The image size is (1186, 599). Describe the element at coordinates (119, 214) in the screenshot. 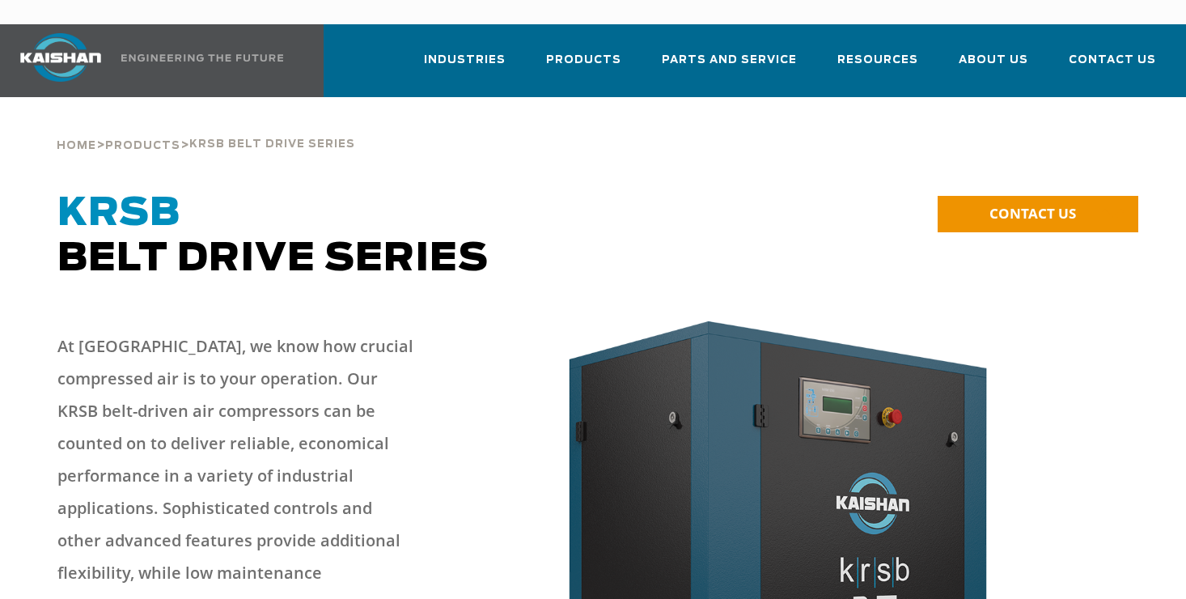

I see `span: KRSB` at that location.